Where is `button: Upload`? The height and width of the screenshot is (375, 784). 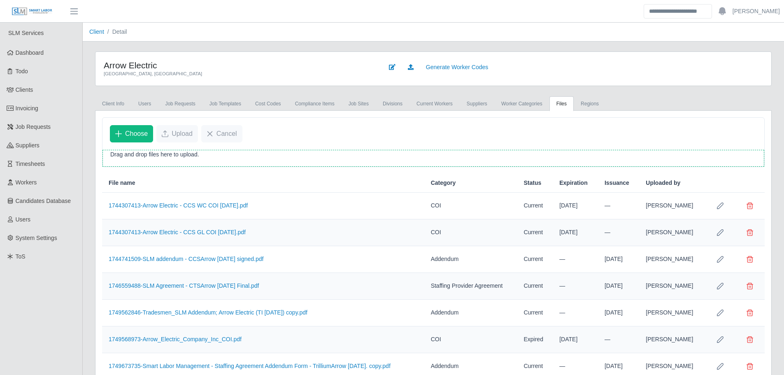 button: Upload is located at coordinates (177, 134).